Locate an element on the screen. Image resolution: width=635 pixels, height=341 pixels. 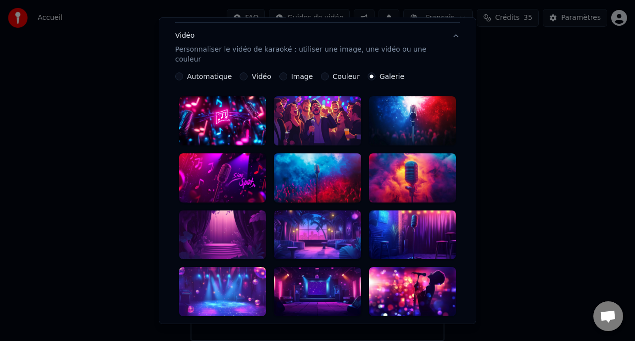
label: Image is located at coordinates (302, 76).